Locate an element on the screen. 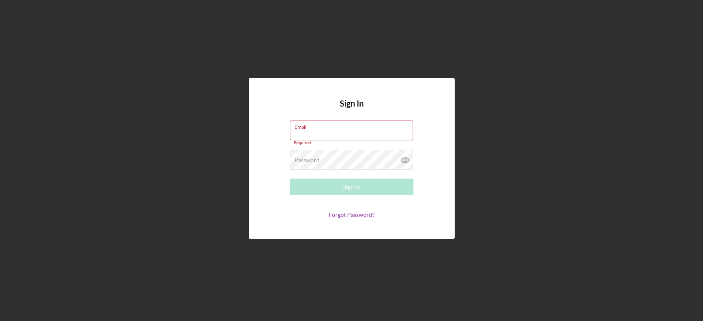  div: Sign In is located at coordinates (351, 187).